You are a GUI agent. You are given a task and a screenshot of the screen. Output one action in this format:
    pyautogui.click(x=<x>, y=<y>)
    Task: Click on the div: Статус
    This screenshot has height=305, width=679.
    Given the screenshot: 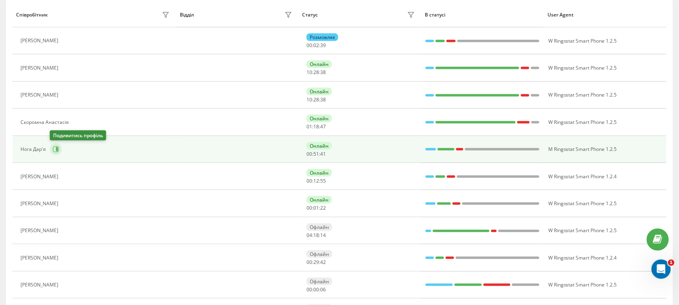 What is the action you would take?
    pyautogui.click(x=310, y=15)
    